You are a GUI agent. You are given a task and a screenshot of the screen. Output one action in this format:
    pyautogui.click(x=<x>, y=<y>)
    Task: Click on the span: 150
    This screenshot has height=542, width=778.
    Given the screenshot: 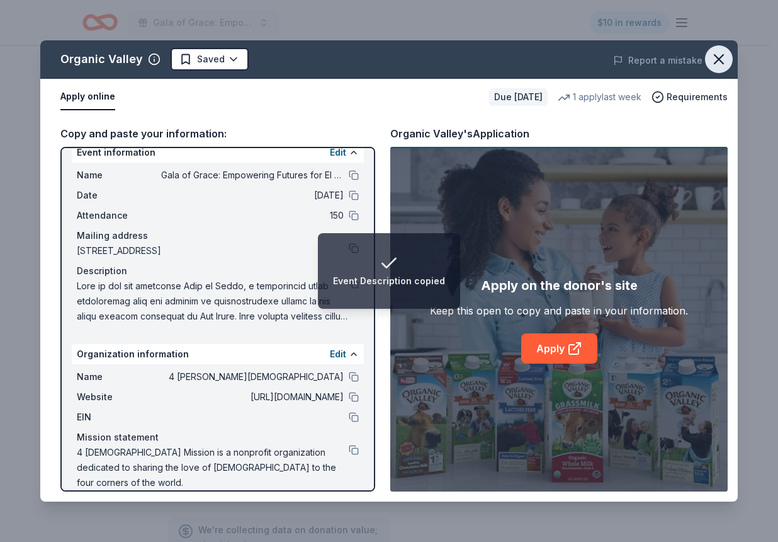 What is the action you would take?
    pyautogui.click(x=253, y=215)
    